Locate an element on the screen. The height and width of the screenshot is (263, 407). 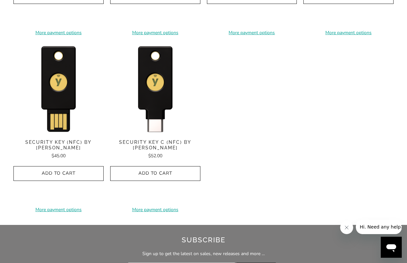
span: $45.00 is located at coordinates (58, 155).